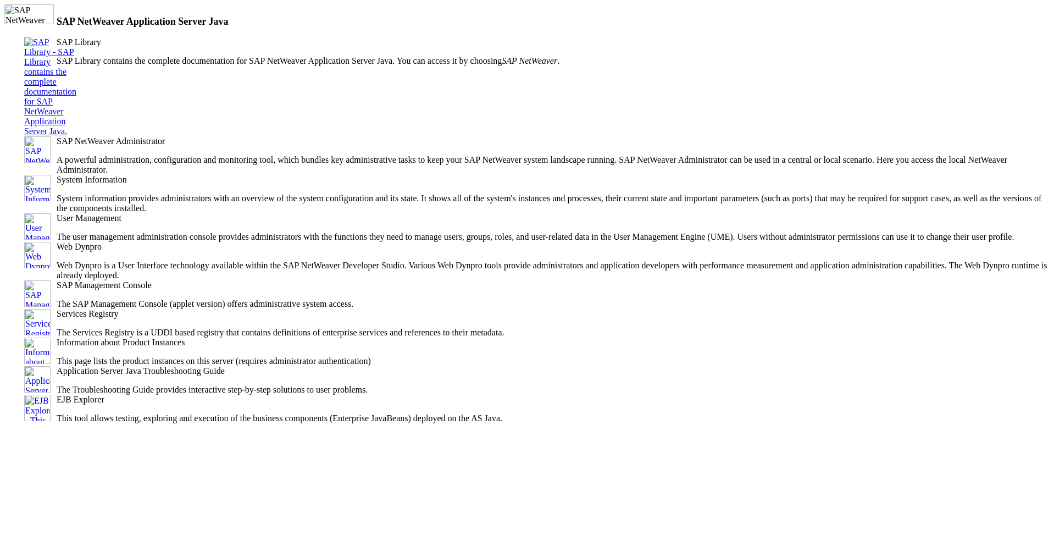 This screenshot has width=1054, height=535. What do you see at coordinates (553, 237) in the screenshot?
I see `p: The user management administration console provides administrators with the functions they need t...` at bounding box center [553, 237].